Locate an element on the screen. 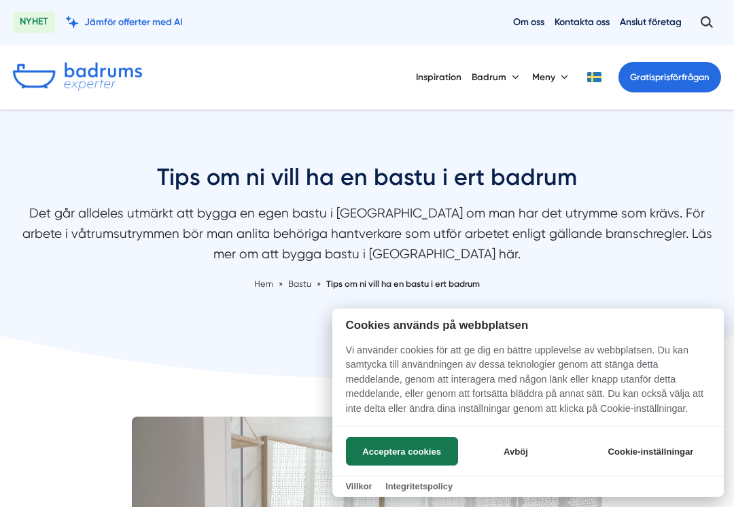 The image size is (734, 507). a: Villkor is located at coordinates (359, 486).